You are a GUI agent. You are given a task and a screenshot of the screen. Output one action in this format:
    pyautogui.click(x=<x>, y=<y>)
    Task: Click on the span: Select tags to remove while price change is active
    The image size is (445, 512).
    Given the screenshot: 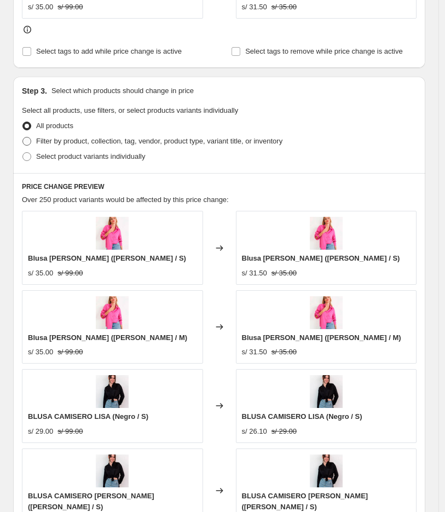 What is the action you would take?
    pyautogui.click(x=324, y=51)
    